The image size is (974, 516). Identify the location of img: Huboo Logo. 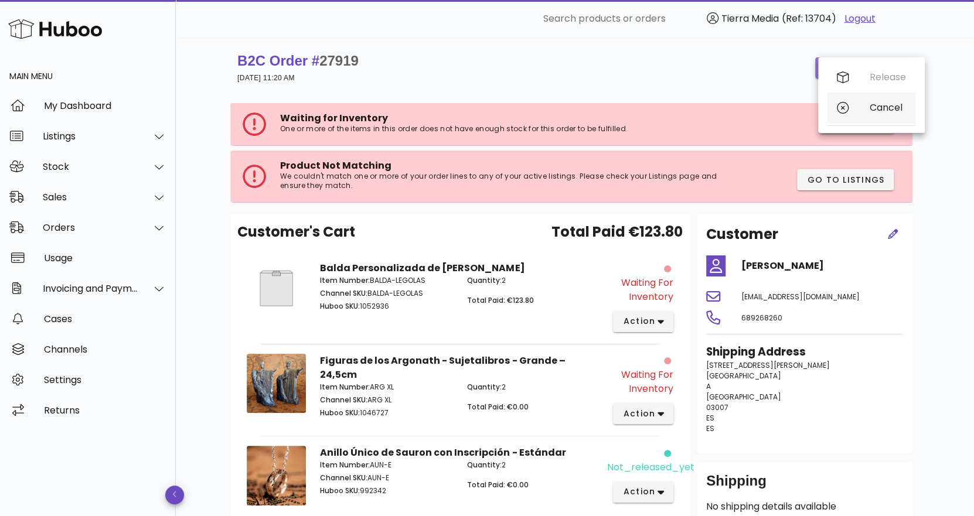
(55, 29).